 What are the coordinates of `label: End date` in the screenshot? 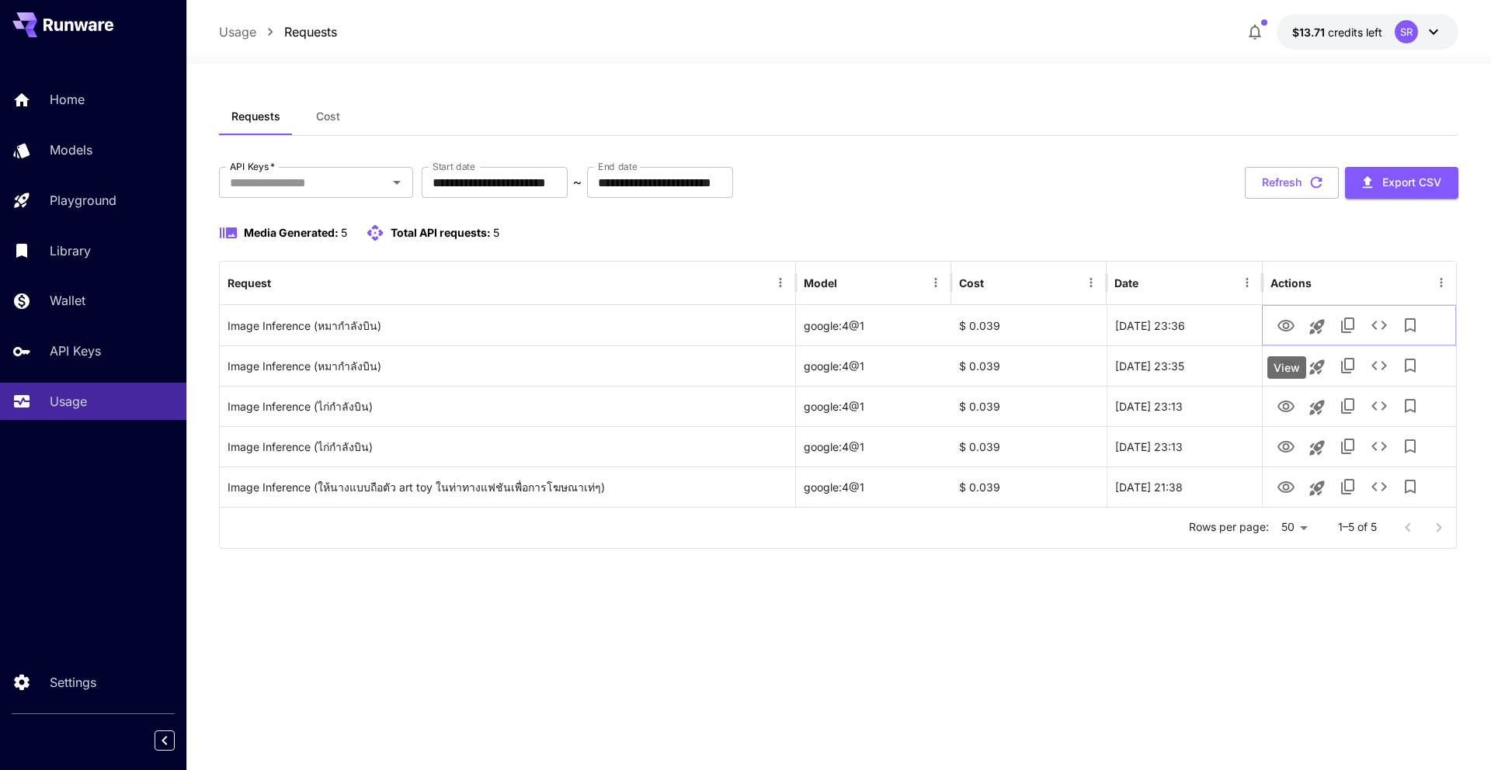 It's located at (617, 166).